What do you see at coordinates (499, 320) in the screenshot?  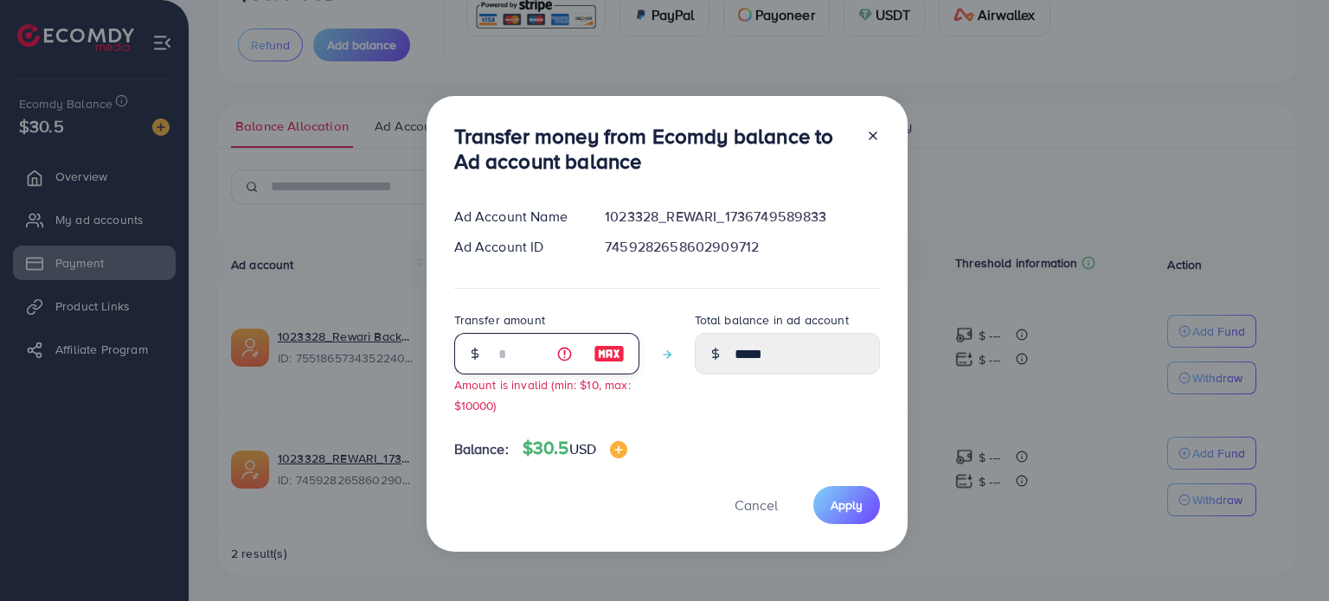 I see `label: Transfer amount` at bounding box center [499, 320].